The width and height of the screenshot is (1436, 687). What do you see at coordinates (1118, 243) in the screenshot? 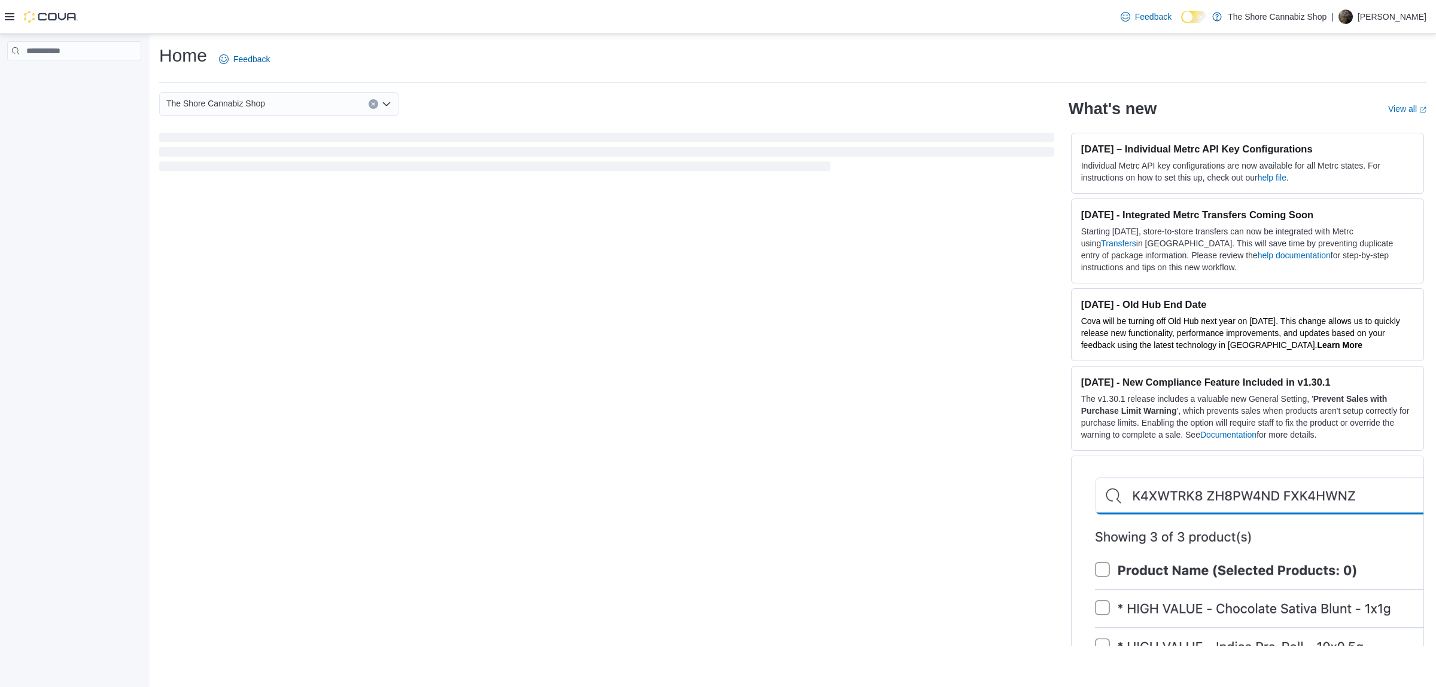
I see `a: Transfers` at bounding box center [1118, 243].